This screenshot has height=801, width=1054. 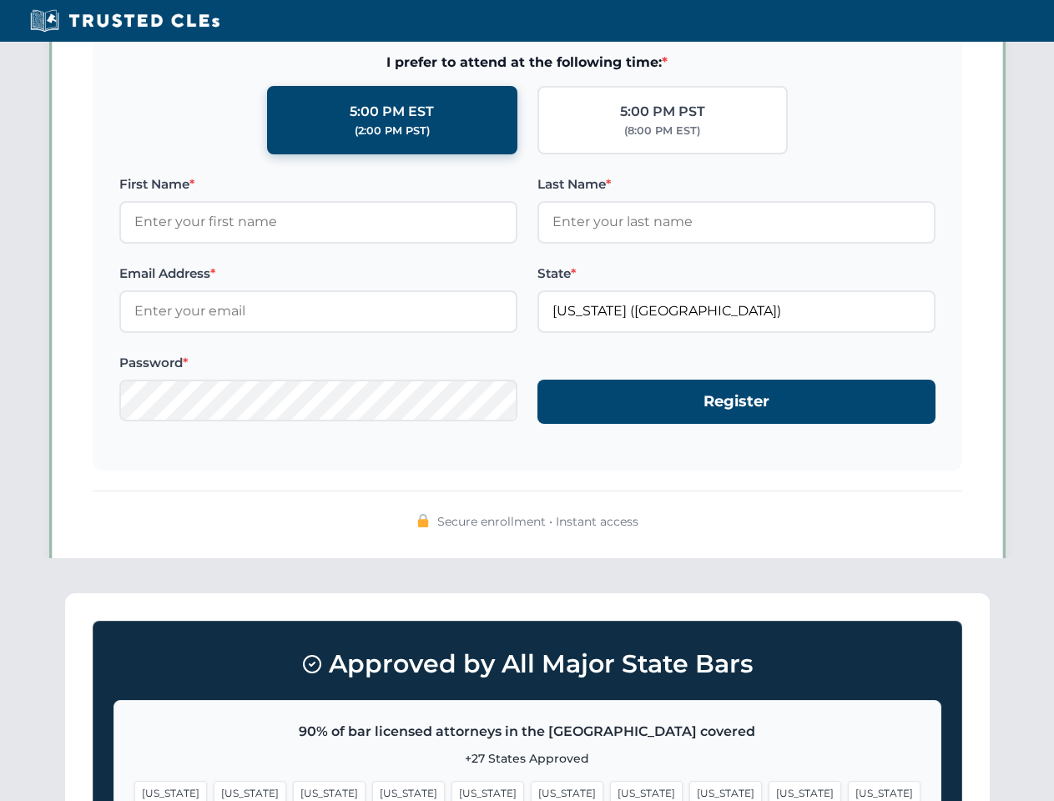 I want to click on img: Trusted CLEs, so click(x=124, y=21).